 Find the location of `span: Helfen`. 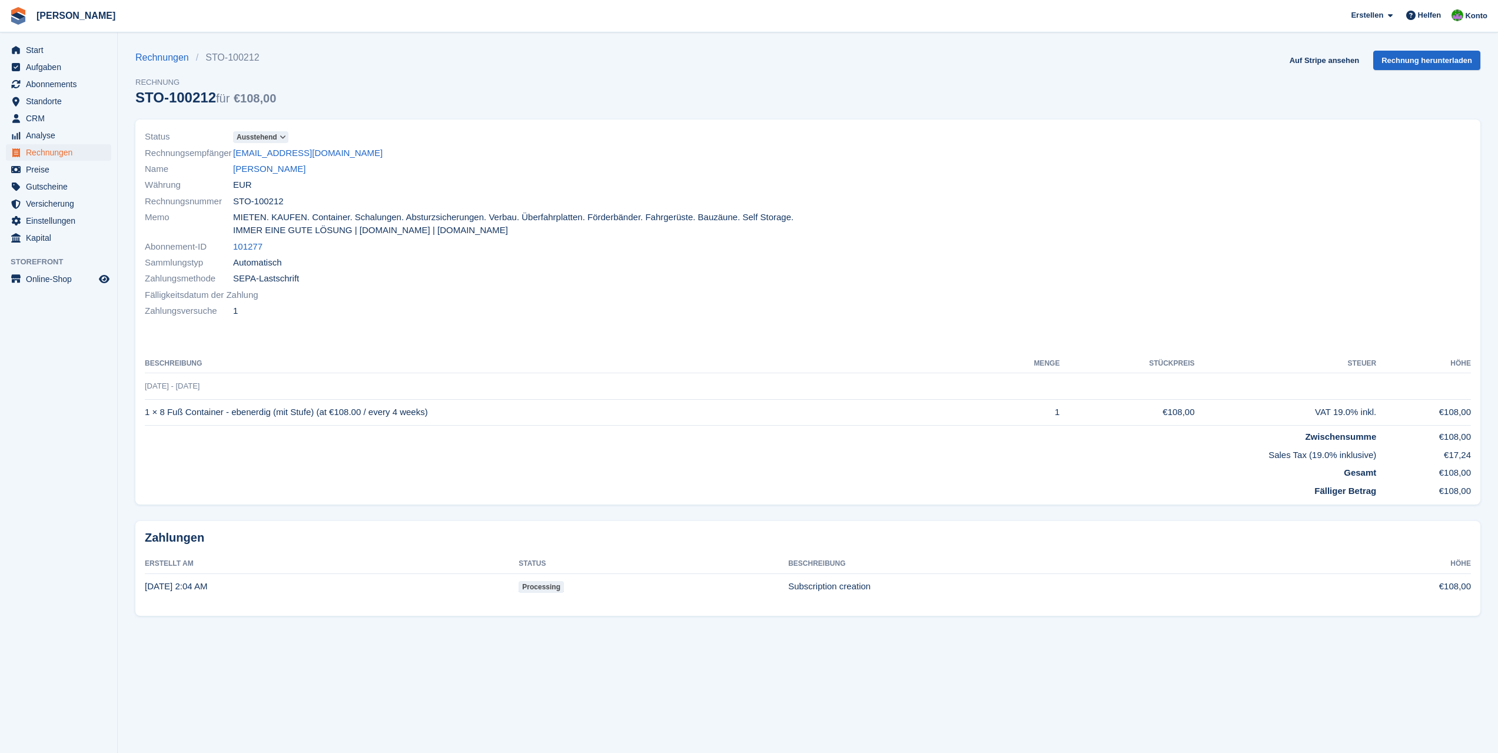

span: Helfen is located at coordinates (1429, 15).